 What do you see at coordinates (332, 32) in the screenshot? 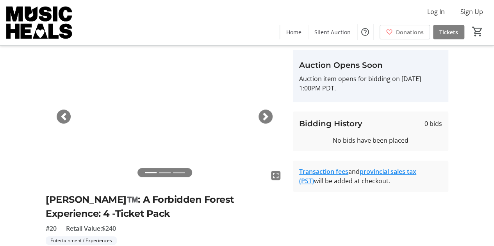
I see `a: Silent Auction` at bounding box center [332, 32].